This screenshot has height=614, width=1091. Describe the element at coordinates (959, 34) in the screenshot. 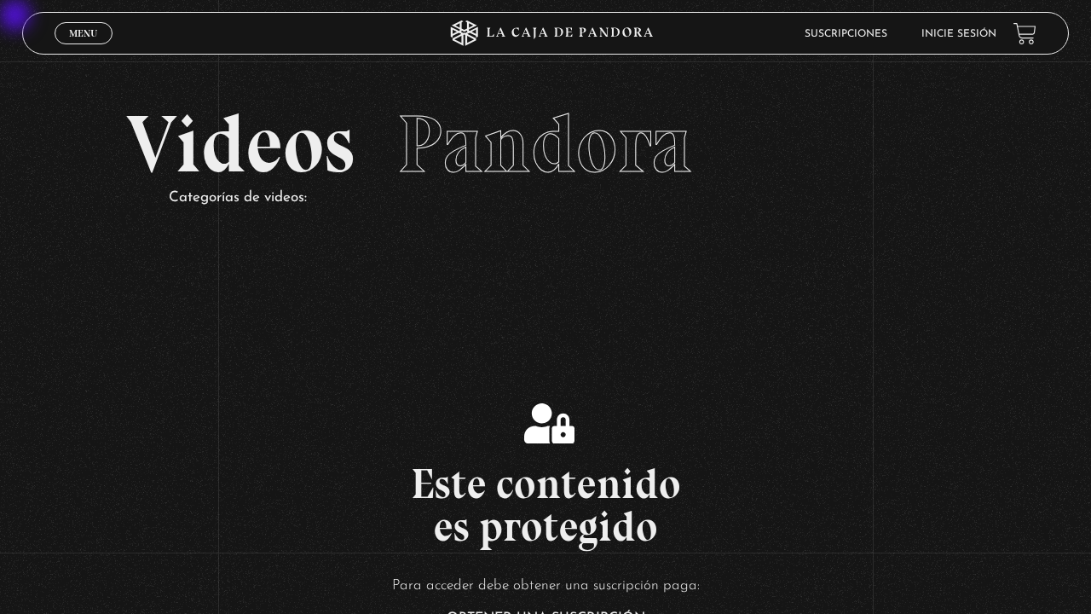

I see `a: Inicie sesión` at that location.